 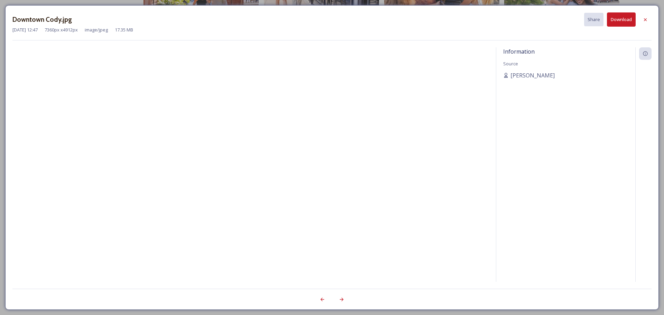 What do you see at coordinates (519, 52) in the screenshot?
I see `span: Information` at bounding box center [519, 52].